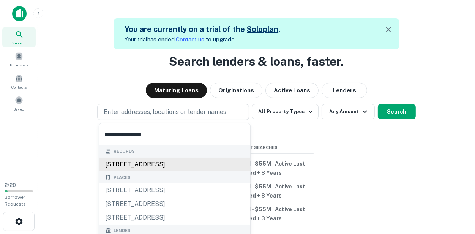 The height and width of the screenshot is (234, 475). I want to click on a: Contact us, so click(190, 39).